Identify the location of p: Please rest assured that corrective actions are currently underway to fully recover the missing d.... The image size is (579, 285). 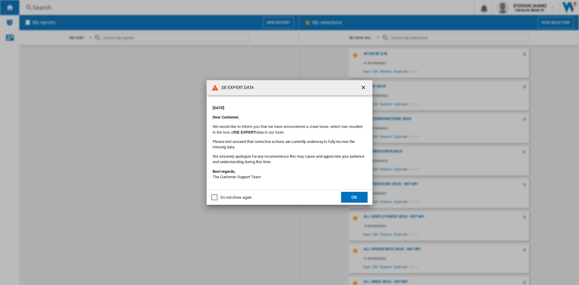
(290, 144).